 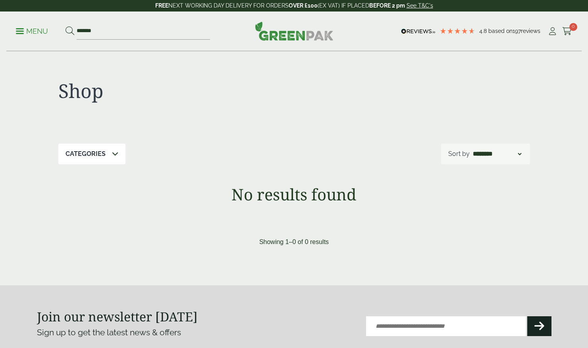 I want to click on span: reviews, so click(x=530, y=31).